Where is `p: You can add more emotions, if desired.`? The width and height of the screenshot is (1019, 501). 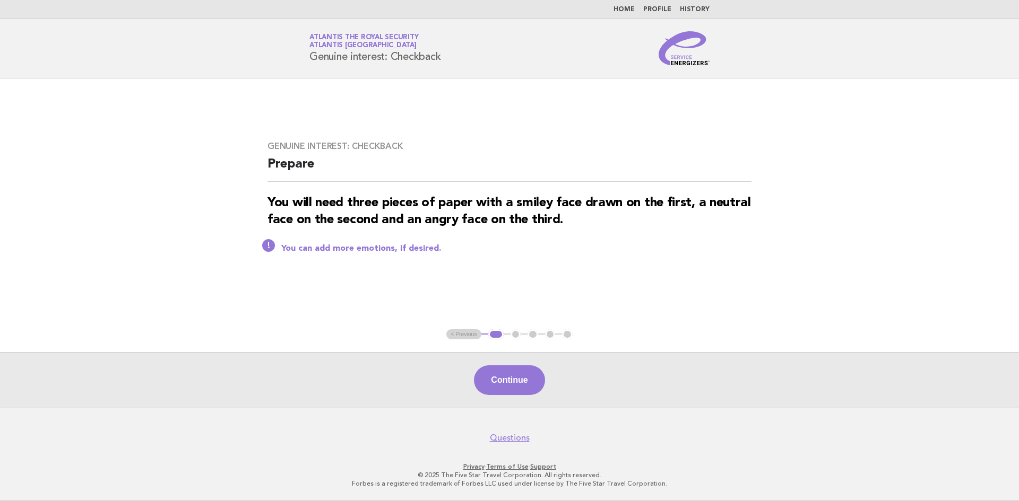
p: You can add more emotions, if desired. is located at coordinates (516, 249).